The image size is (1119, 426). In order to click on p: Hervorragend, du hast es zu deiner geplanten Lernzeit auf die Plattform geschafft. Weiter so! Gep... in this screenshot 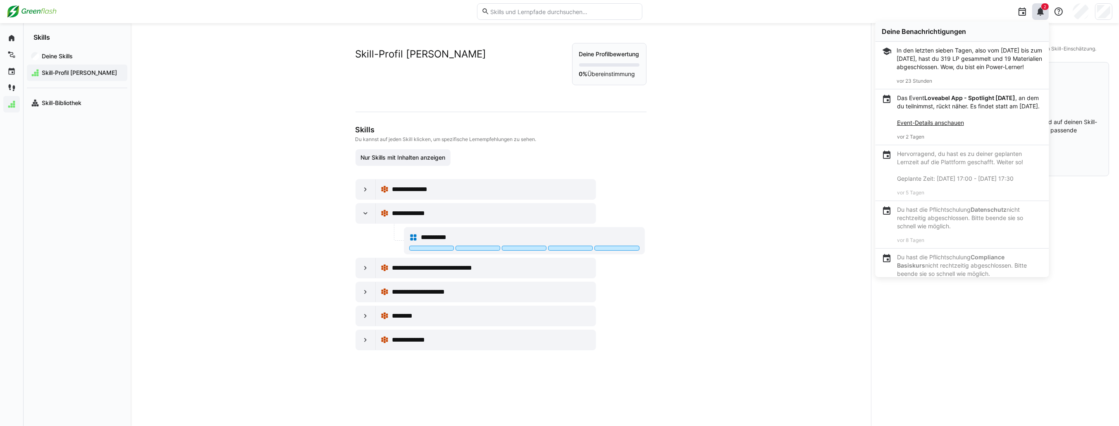, I will do `click(969, 166)`.